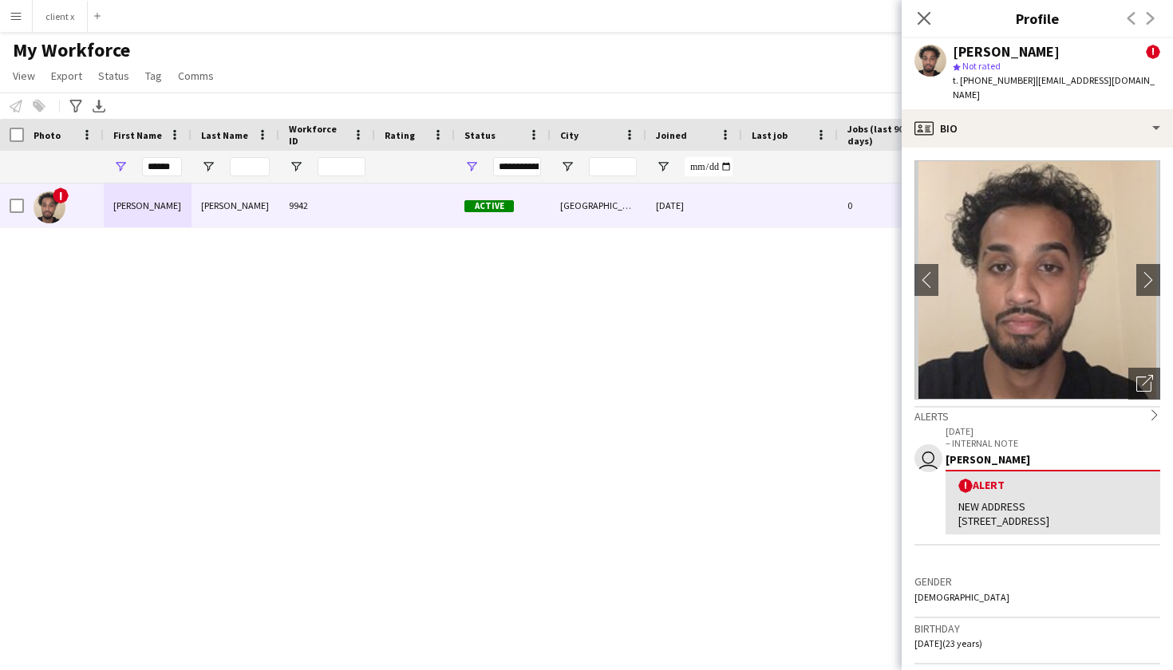  What do you see at coordinates (60, 16) in the screenshot?
I see `button: client x` at bounding box center [60, 16].